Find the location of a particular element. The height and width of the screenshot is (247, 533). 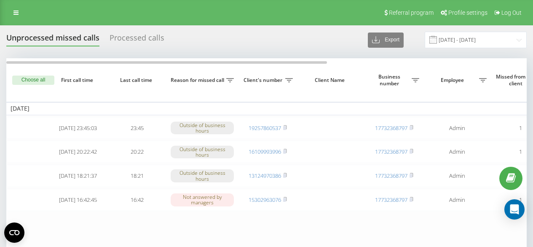

button: Choose all is located at coordinates (33, 80).